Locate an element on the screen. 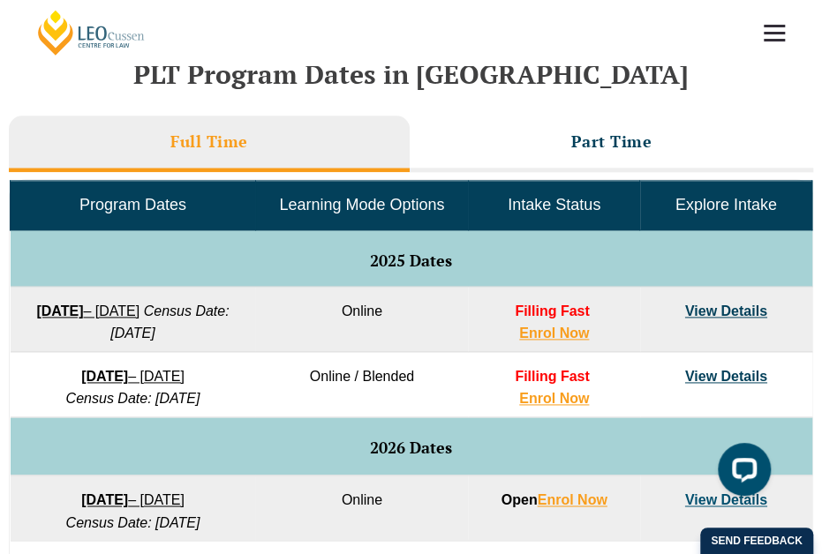 Image resolution: width=822 pixels, height=554 pixels. span: 2026 Dates is located at coordinates (410, 447).